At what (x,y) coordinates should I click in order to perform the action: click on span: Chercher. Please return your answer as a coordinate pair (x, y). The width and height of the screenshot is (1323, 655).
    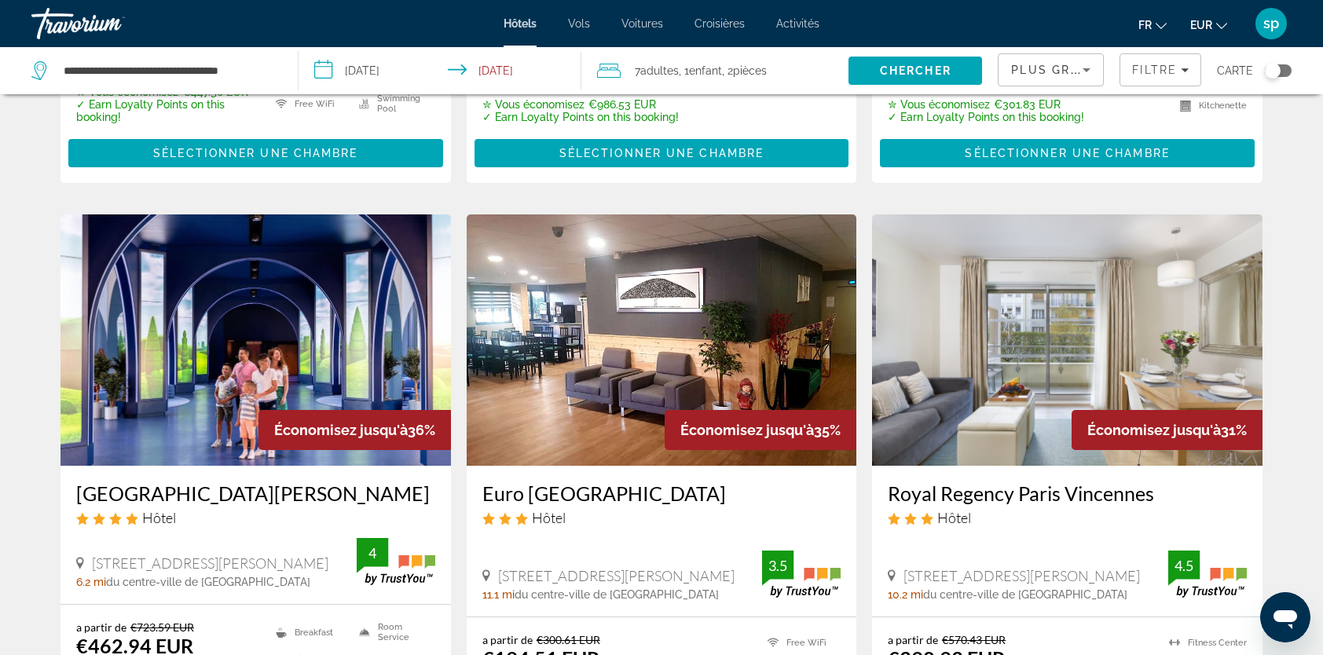
    Looking at the image, I should click on (916, 71).